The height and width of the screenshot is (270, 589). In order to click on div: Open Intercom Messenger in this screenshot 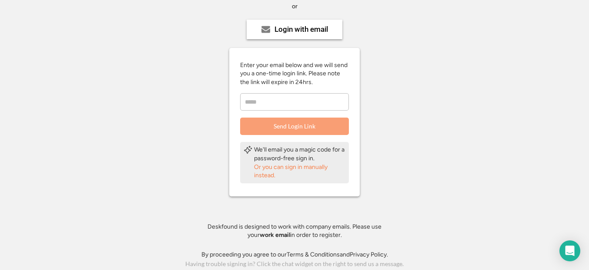, I will do `click(570, 251)`.